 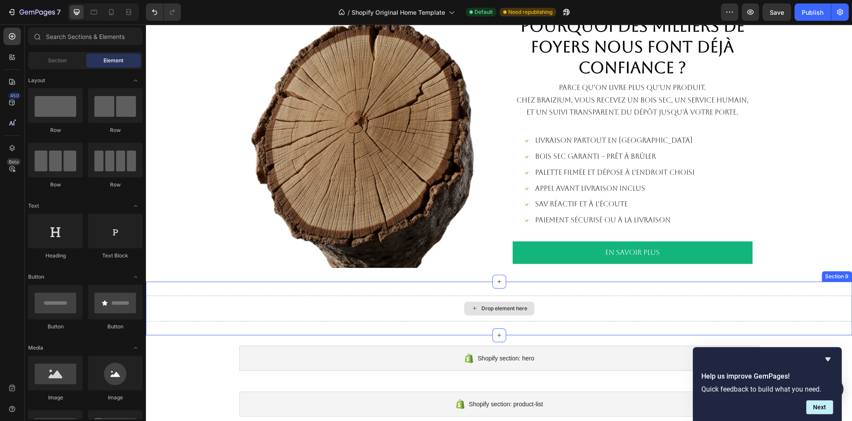 I want to click on span: Shopify section: hero, so click(x=360, y=334).